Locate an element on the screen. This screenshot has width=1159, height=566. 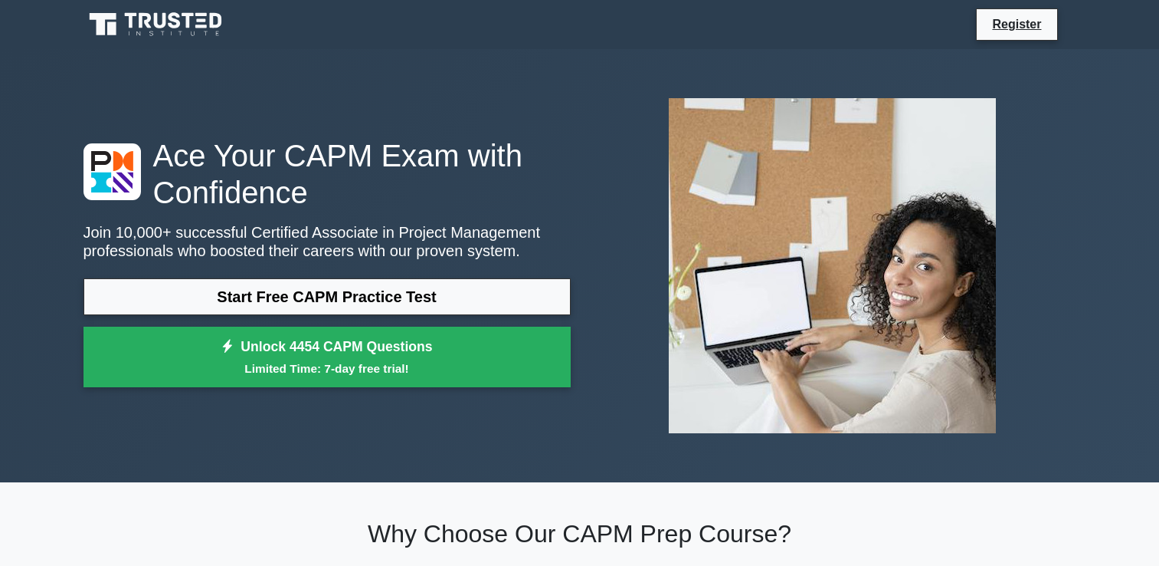
a: Register is located at coordinates (1017, 24).